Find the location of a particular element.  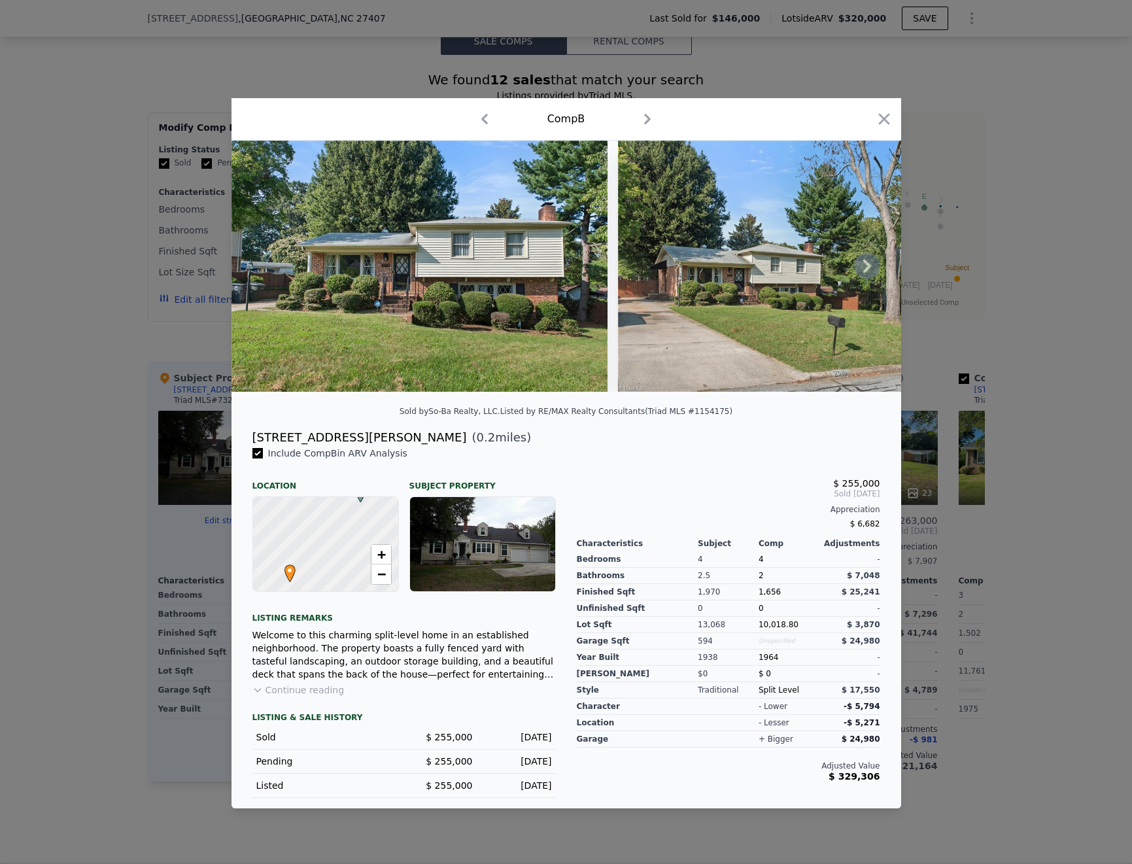

div: Bedrooms is located at coordinates (638, 559).